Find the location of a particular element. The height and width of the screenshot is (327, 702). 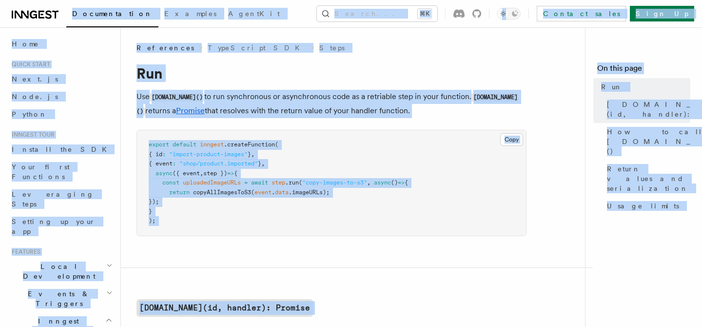

span: "copy-images-to-s3" is located at coordinates (334, 182).